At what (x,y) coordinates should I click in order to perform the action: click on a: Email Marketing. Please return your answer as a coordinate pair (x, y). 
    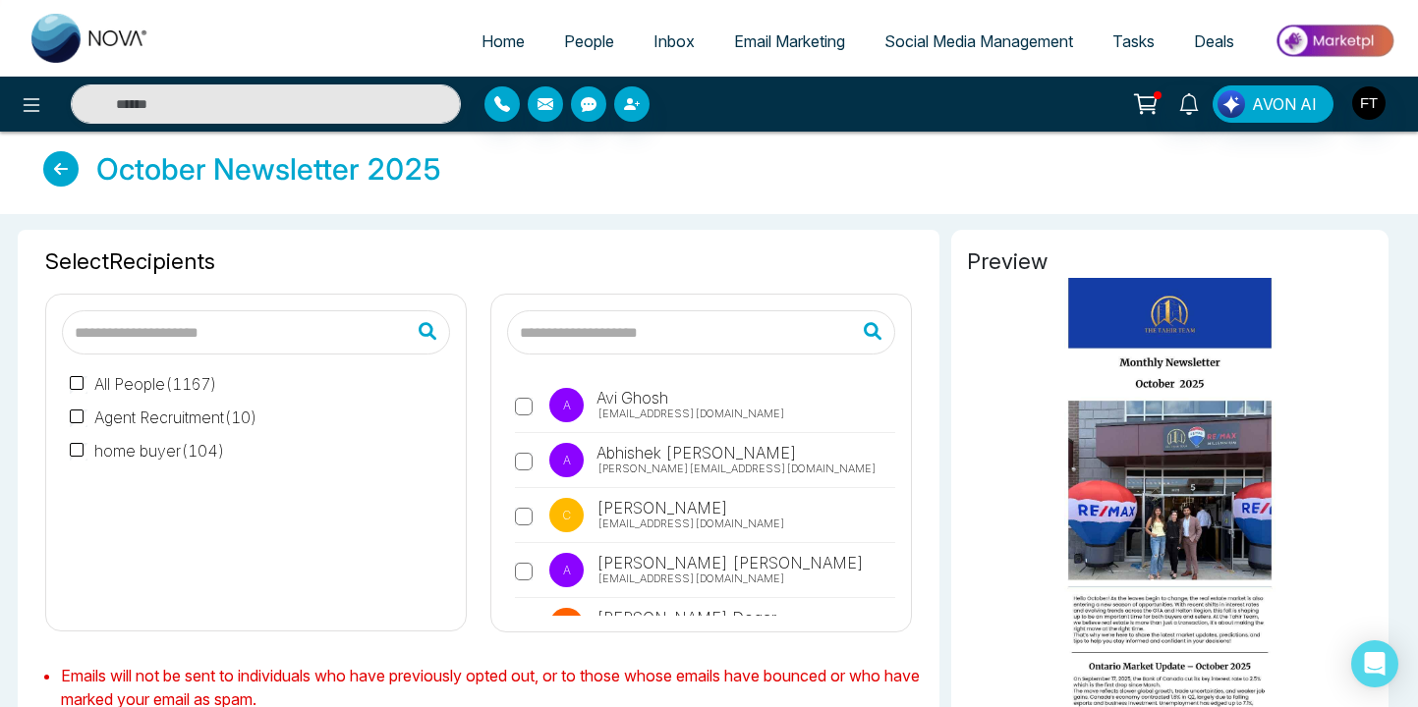
    Looking at the image, I should click on (789, 41).